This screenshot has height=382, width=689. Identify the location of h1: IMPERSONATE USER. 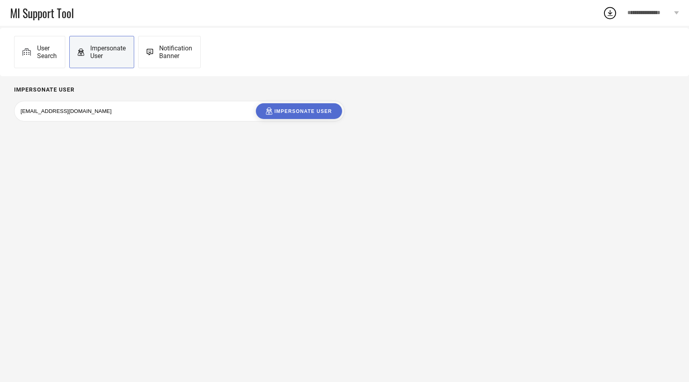
(345, 89).